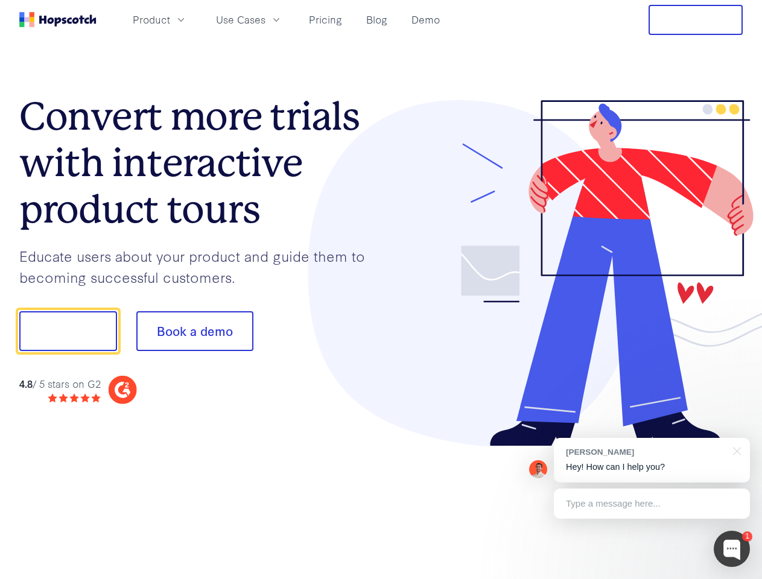 The width and height of the screenshot is (762, 579). Describe the element at coordinates (160, 19) in the screenshot. I see `button: Product` at that location.